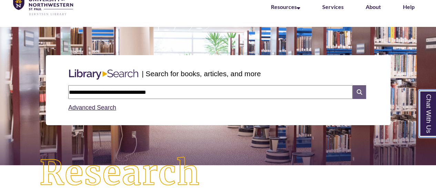 The height and width of the screenshot is (190, 436). I want to click on a: Services, so click(333, 7).